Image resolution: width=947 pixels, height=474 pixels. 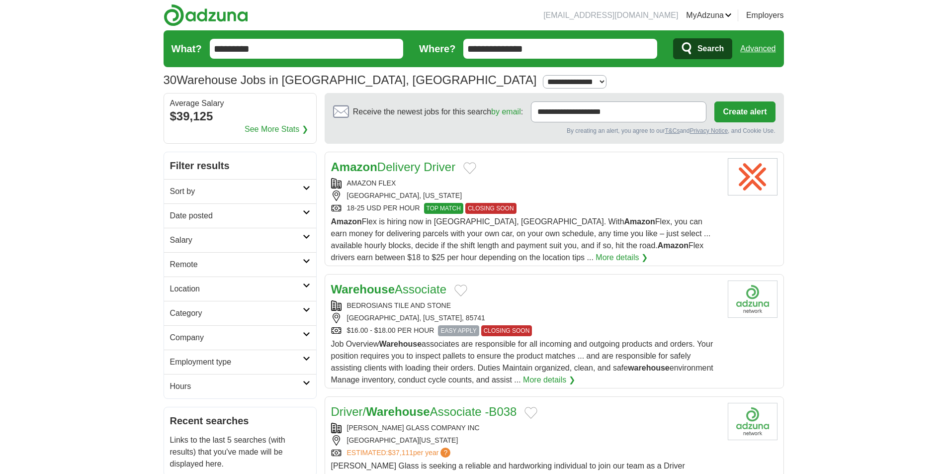 I want to click on a: AMAZON FLEX, so click(x=371, y=183).